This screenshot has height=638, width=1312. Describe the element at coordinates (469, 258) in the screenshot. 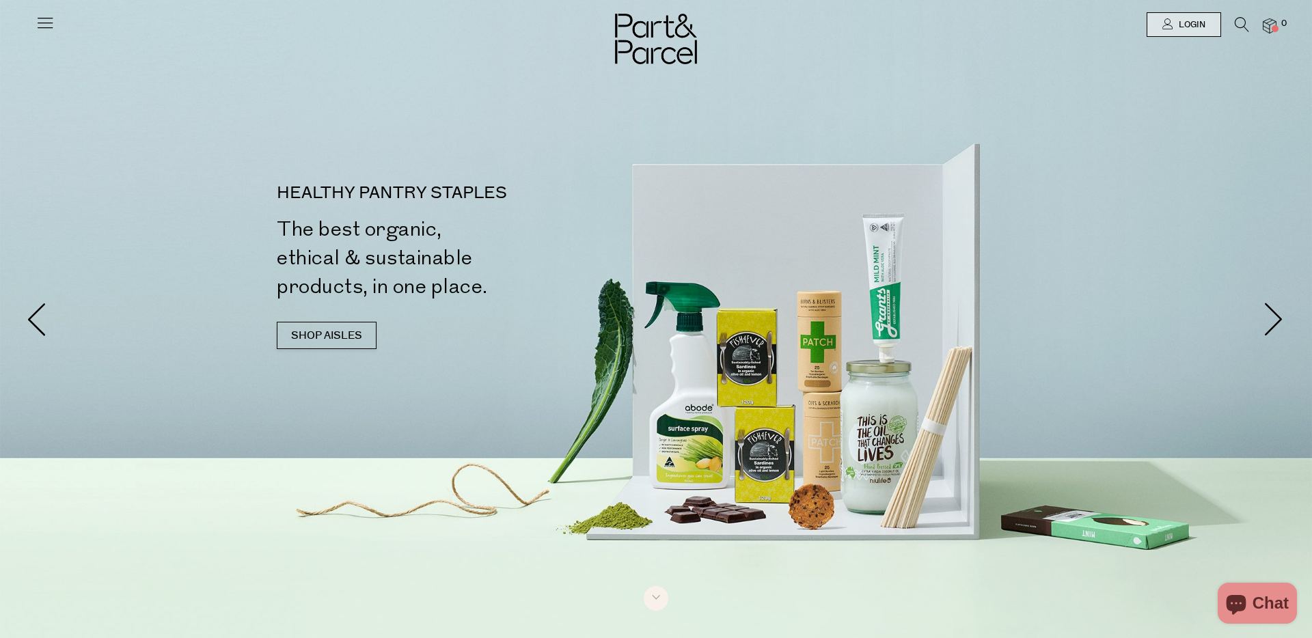

I see `h2: The best organic, ethical & sustainable products, in one place.` at that location.